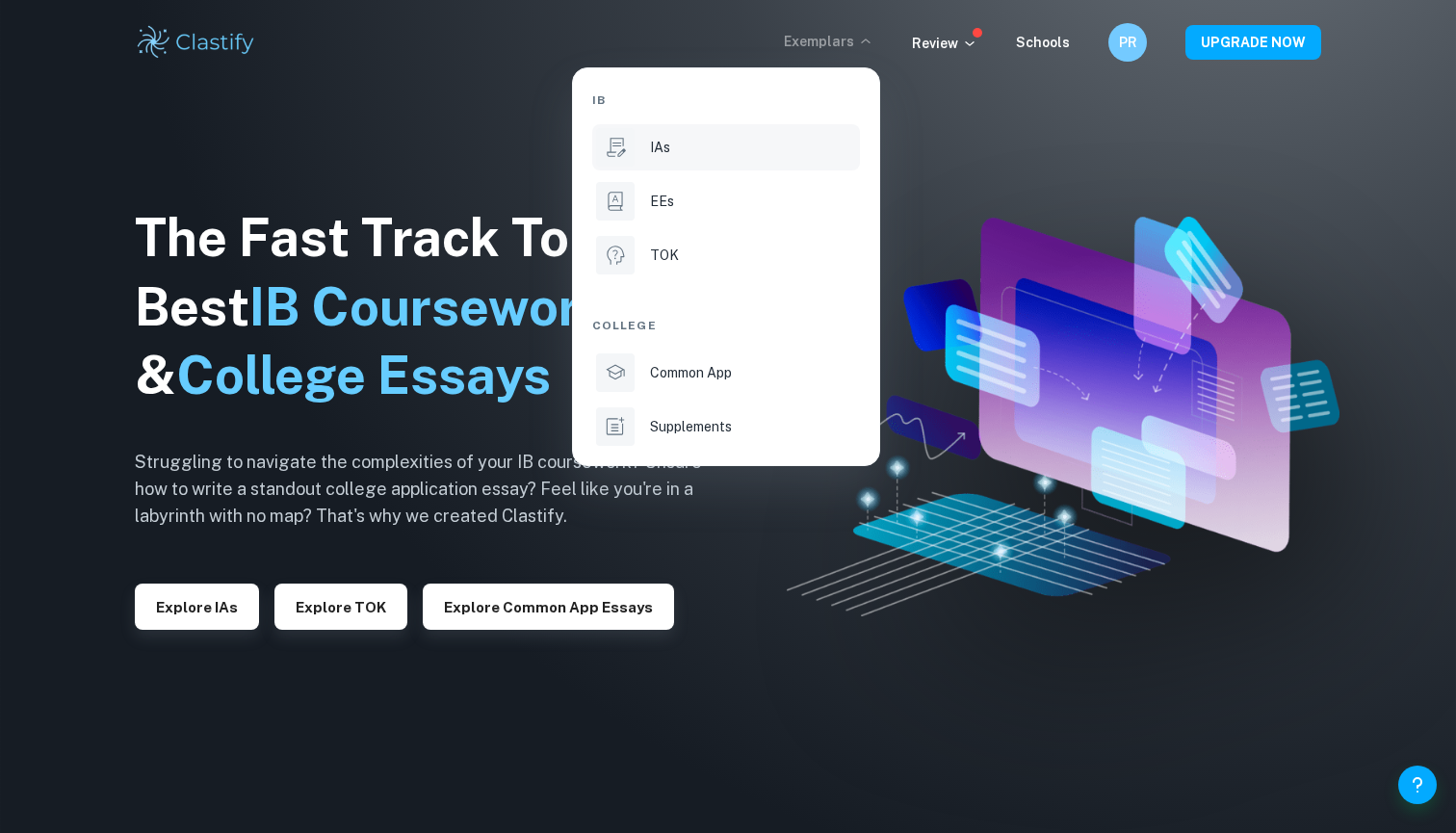  Describe the element at coordinates (727, 255) in the screenshot. I see `a: TOK` at that location.